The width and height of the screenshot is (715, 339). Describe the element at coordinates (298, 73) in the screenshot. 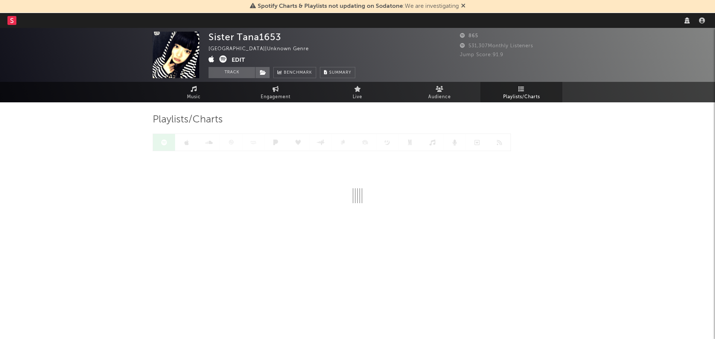

I see `span: Benchmark` at that location.